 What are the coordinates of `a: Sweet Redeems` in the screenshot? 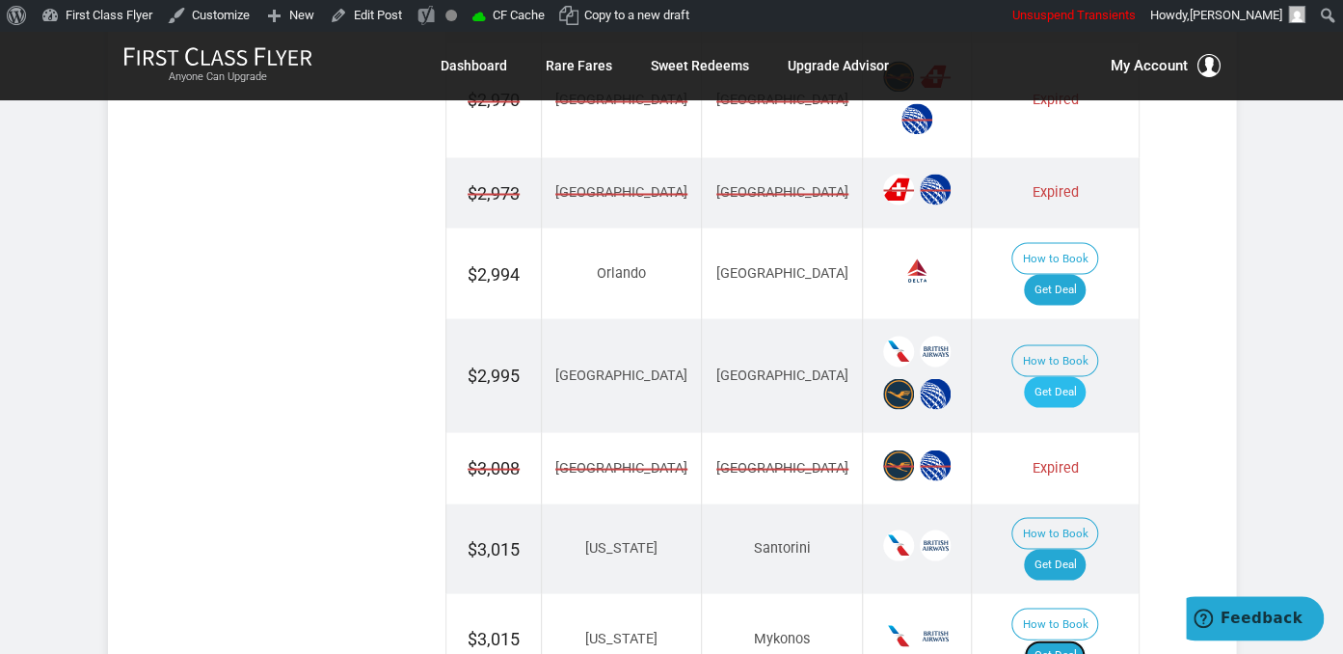 It's located at (700, 66).